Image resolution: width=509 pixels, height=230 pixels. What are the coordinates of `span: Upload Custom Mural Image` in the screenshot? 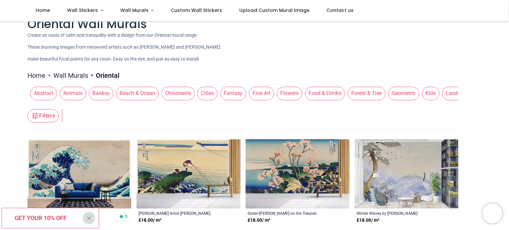 It's located at (274, 10).